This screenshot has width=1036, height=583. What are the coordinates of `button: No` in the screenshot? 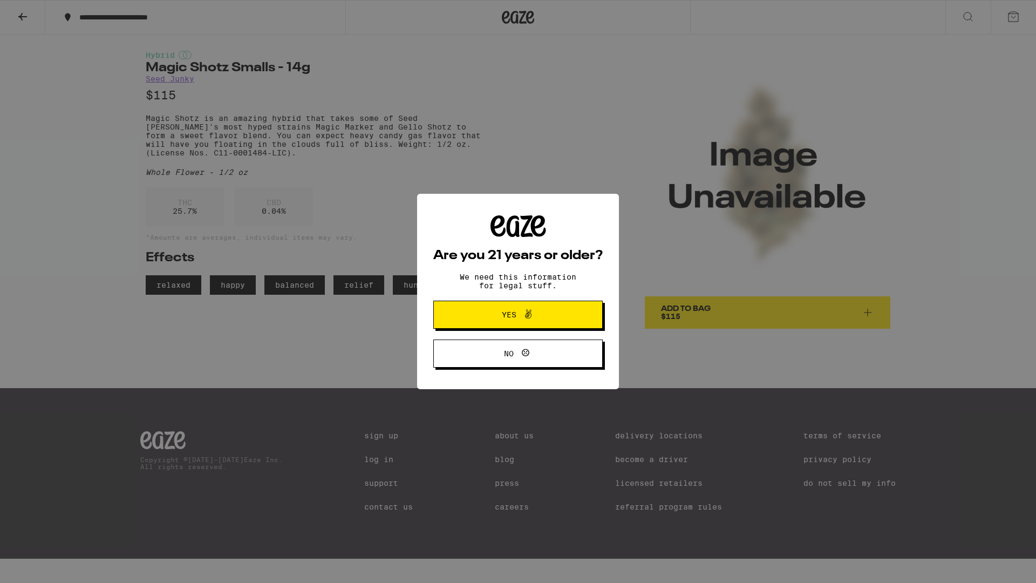 It's located at (518, 353).